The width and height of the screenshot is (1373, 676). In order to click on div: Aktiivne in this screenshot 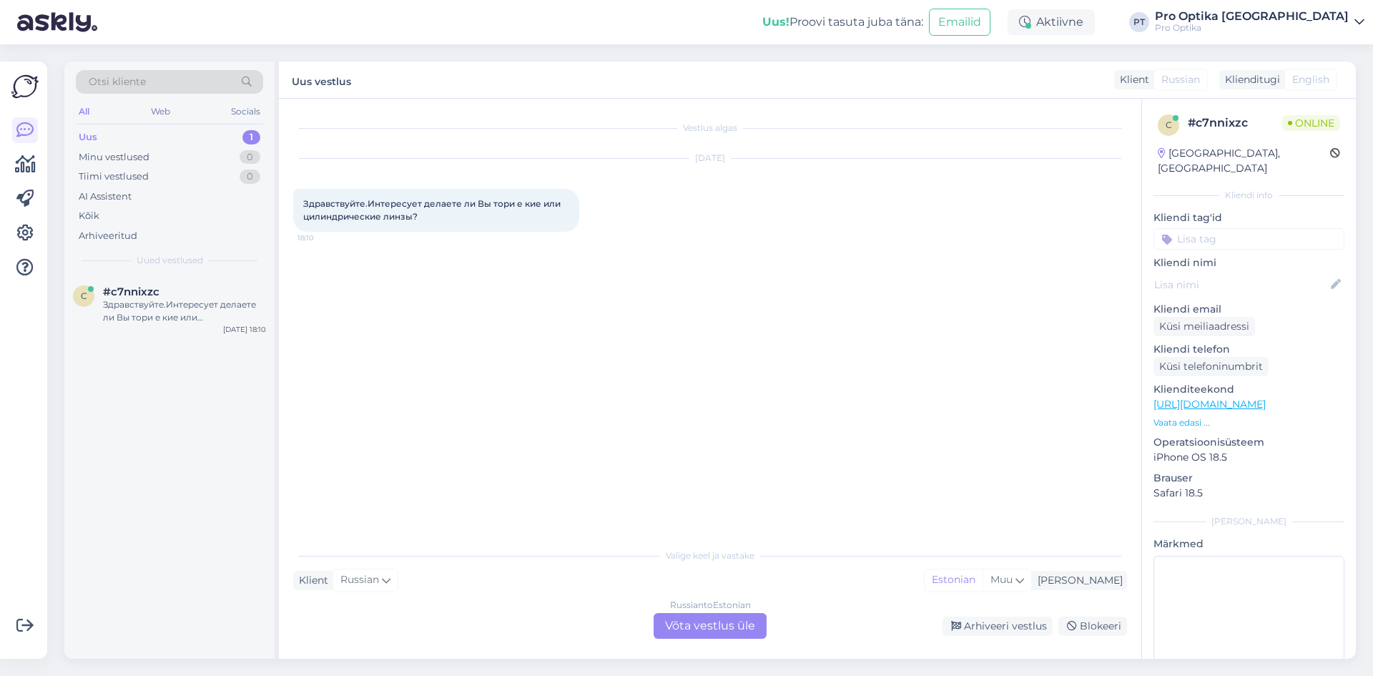, I will do `click(1051, 22)`.